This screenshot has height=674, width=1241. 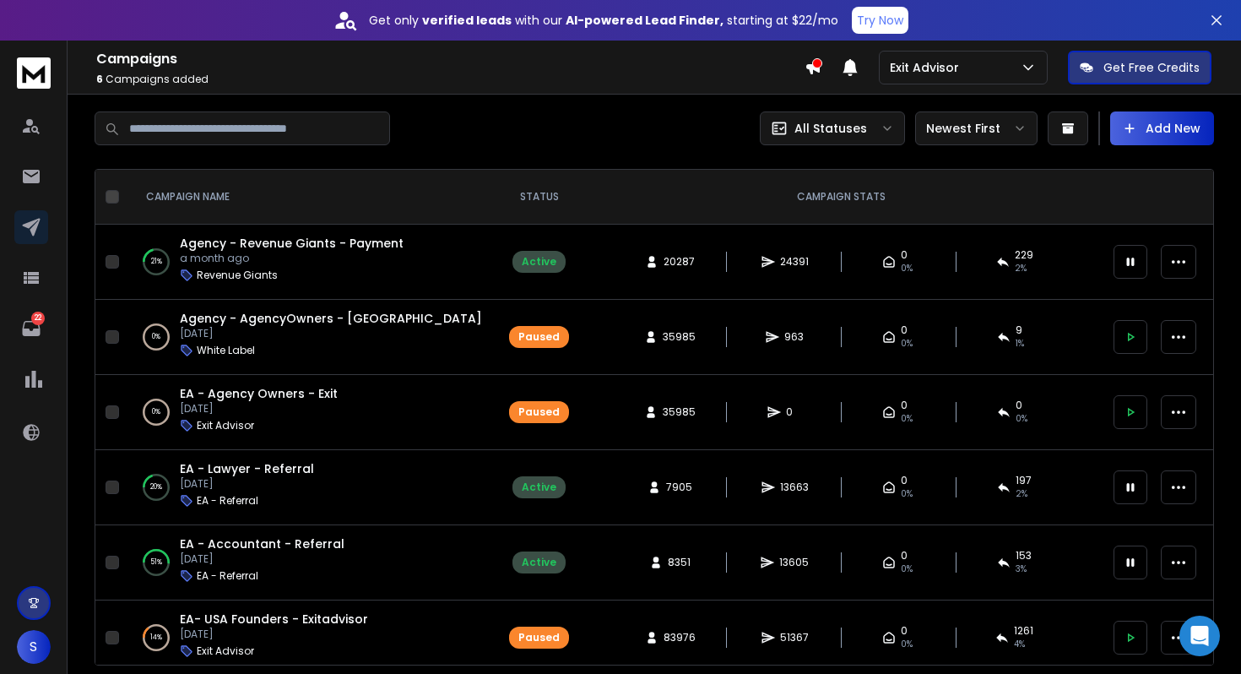 What do you see at coordinates (274, 619) in the screenshot?
I see `span: EA- USA Founders - Exitadvisor` at bounding box center [274, 619].